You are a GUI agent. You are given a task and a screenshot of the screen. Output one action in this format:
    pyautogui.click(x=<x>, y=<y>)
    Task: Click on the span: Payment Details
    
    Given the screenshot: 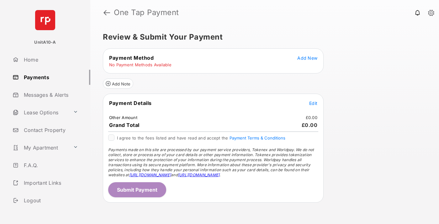 What is the action you would take?
    pyautogui.click(x=130, y=103)
    